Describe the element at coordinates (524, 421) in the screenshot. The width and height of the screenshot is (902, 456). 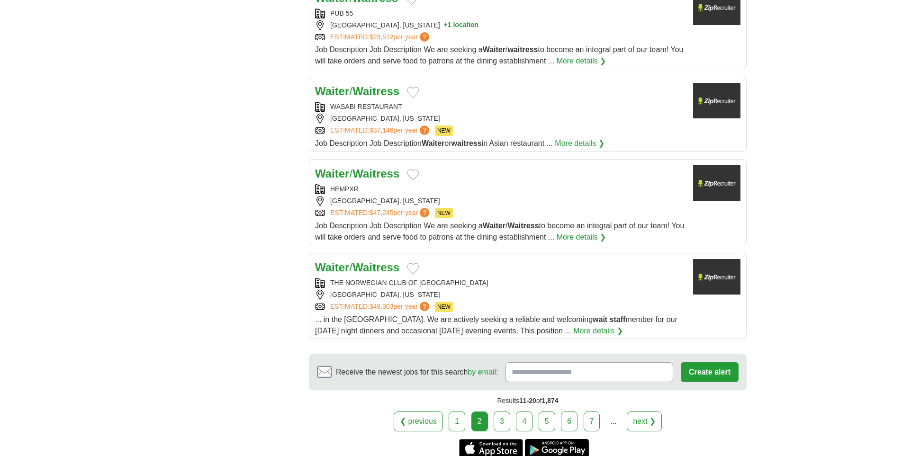
I see `a: 4` at that location.